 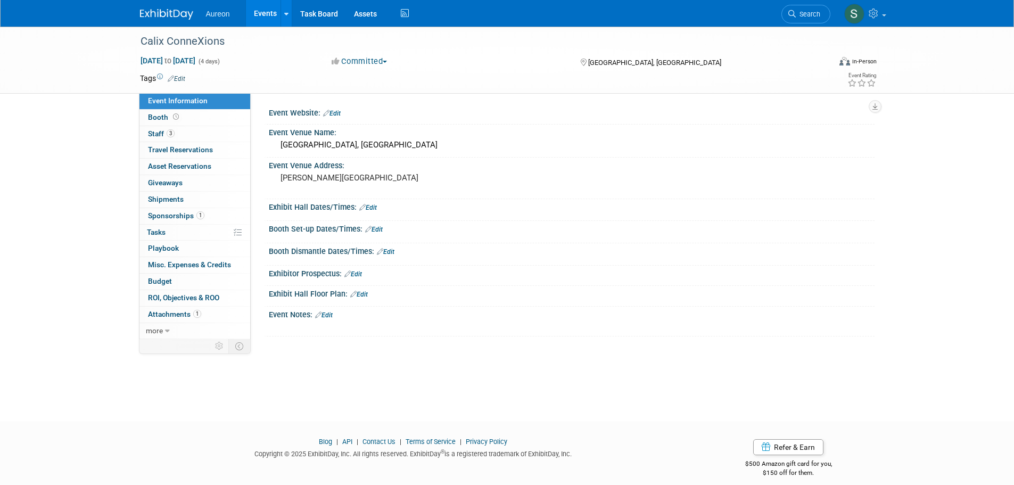 What do you see at coordinates (572, 228) in the screenshot?
I see `div: Booth Set-up Dates/Times:` at bounding box center [572, 228].